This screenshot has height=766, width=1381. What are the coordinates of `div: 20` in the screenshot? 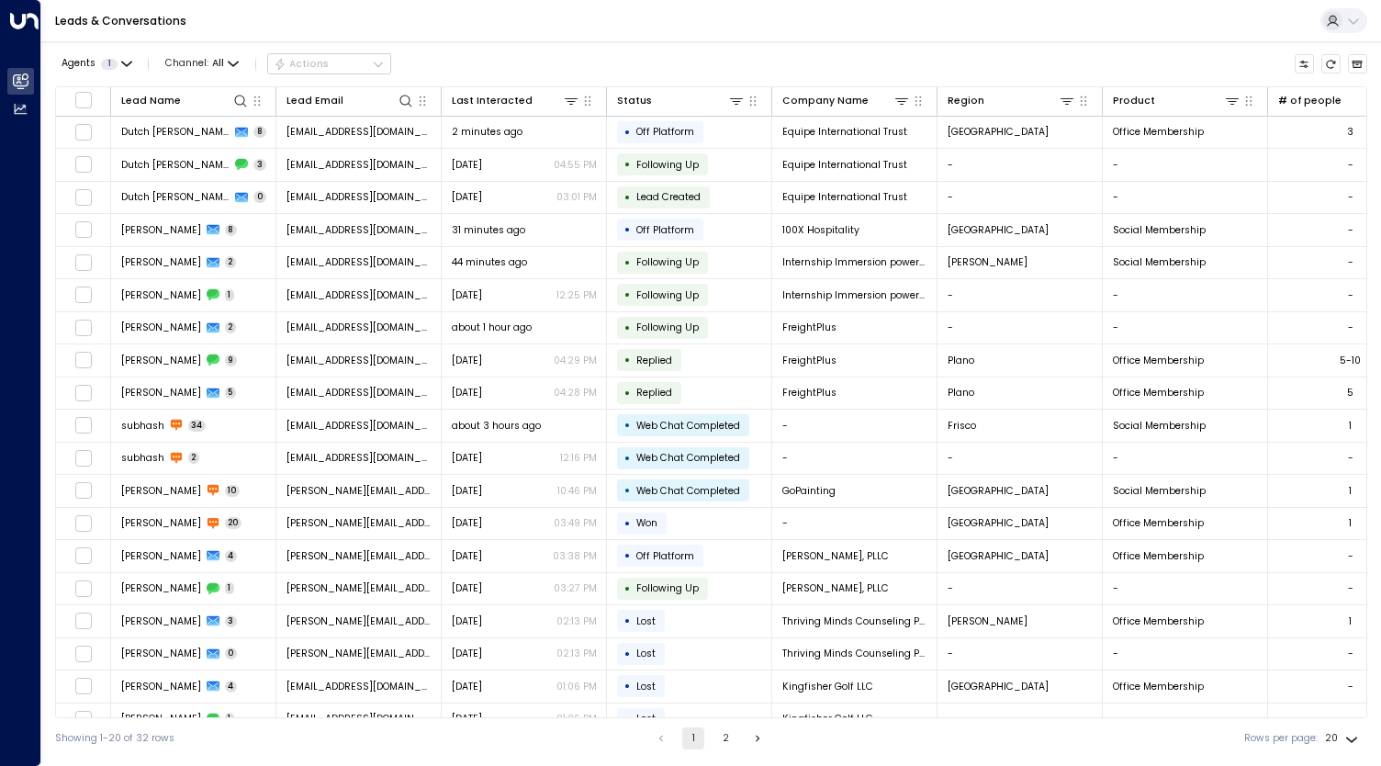 It's located at (1343, 738).